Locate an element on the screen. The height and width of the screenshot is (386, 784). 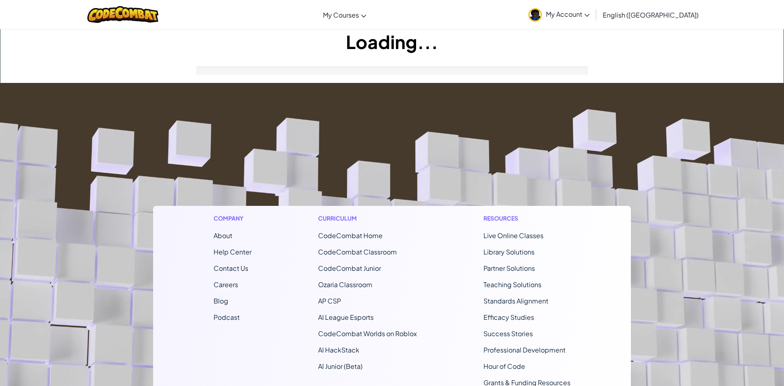
a: AI HackStack is located at coordinates (338, 349).